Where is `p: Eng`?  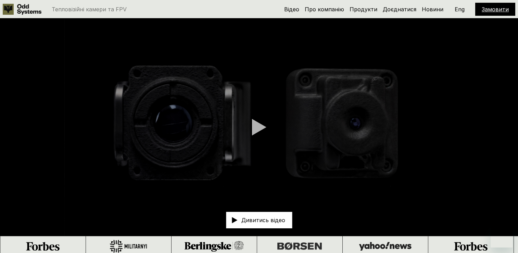 p: Eng is located at coordinates (459, 9).